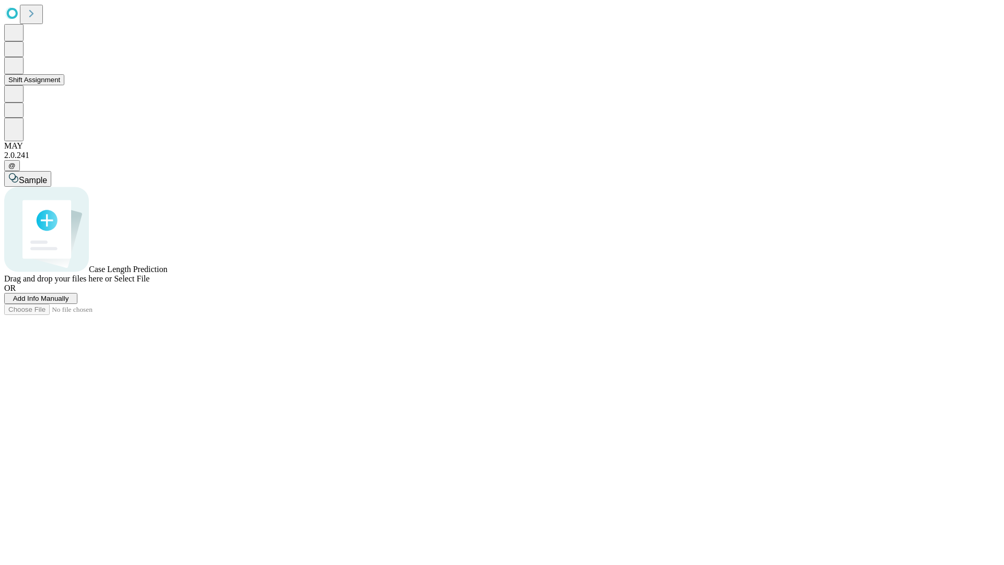 This screenshot has height=565, width=1004. I want to click on span: Add Info Manually, so click(41, 298).